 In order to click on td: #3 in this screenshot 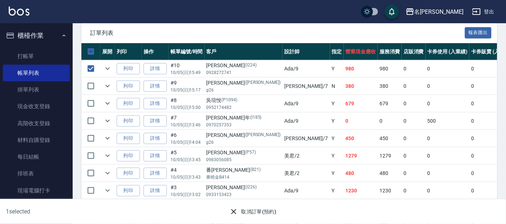, I will do `click(187, 191)`.